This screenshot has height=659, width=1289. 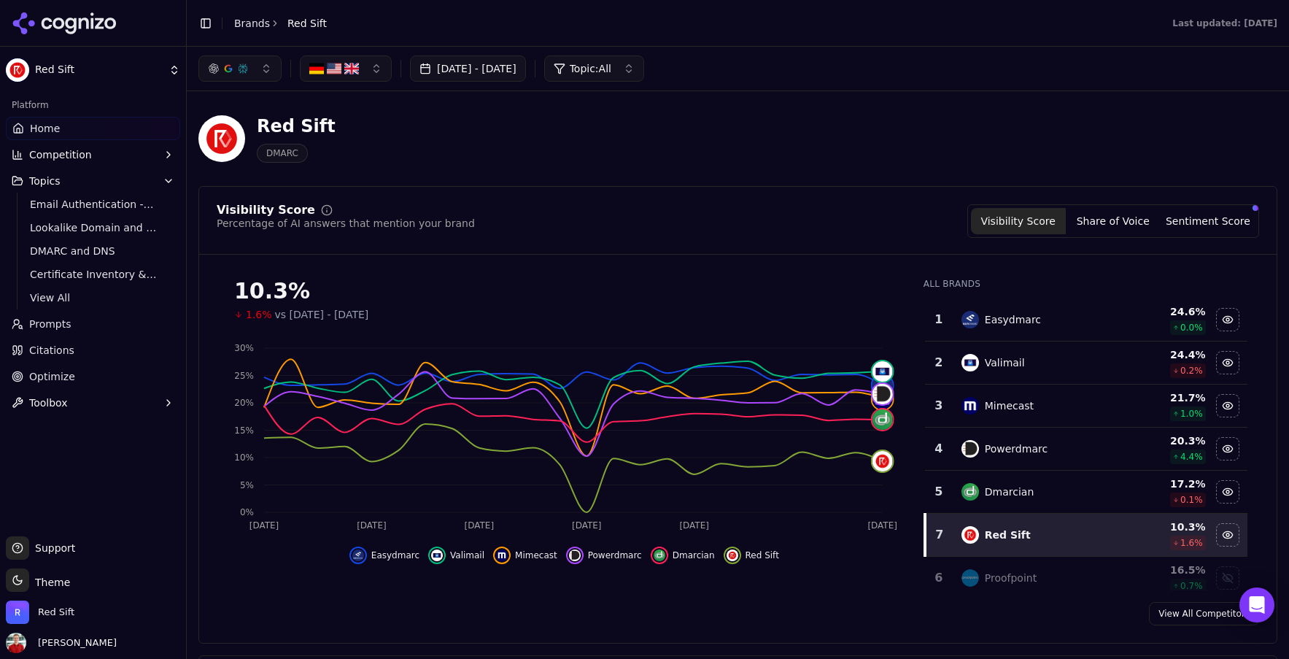 What do you see at coordinates (93, 105) in the screenshot?
I see `div: Platform` at bounding box center [93, 105].